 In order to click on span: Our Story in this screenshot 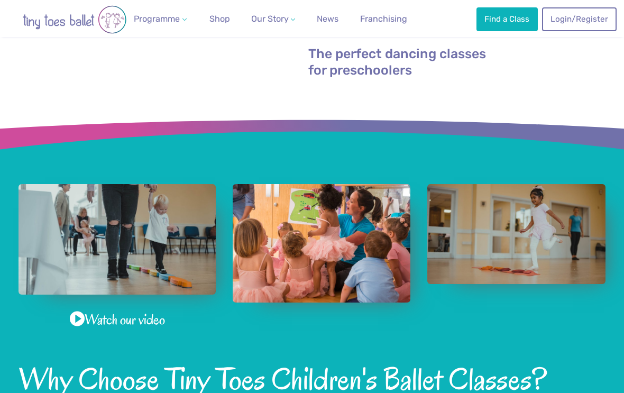, I will do `click(270, 18)`.